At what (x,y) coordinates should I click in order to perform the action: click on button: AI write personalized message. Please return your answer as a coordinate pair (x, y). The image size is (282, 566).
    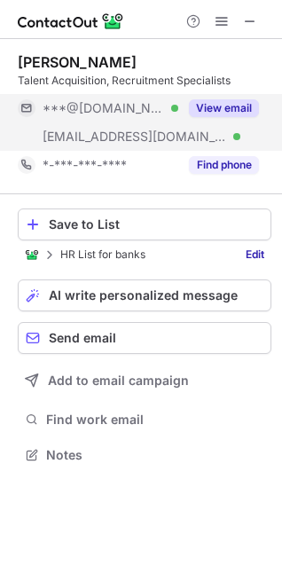
    Looking at the image, I should click on (145, 295).